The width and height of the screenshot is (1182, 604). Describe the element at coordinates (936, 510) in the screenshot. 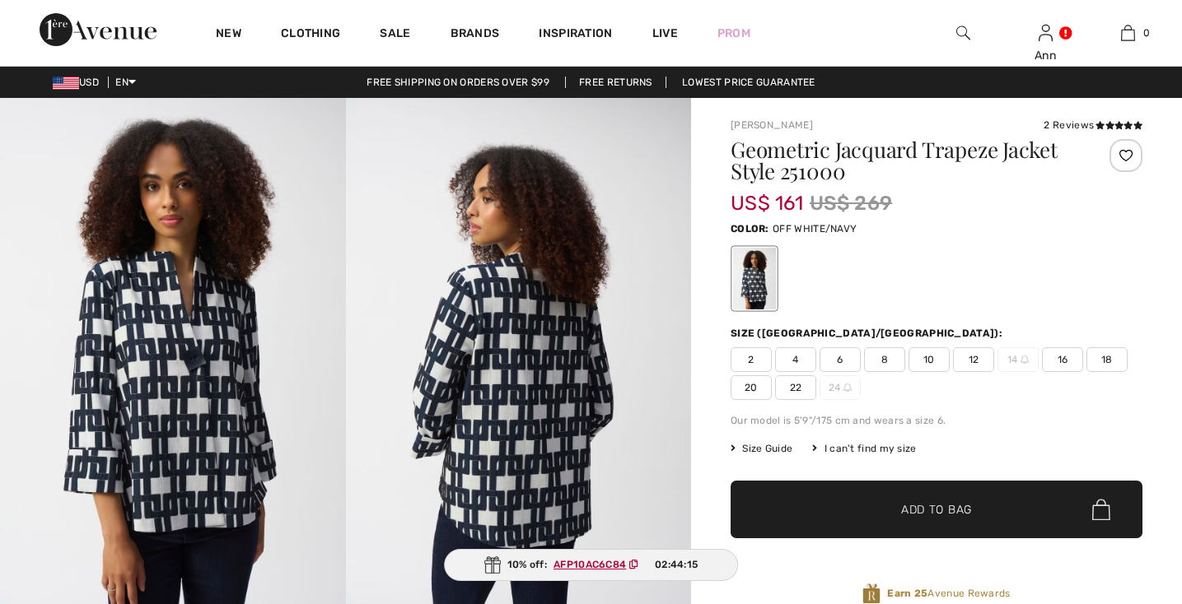

I see `button: Add to Bag` at that location.